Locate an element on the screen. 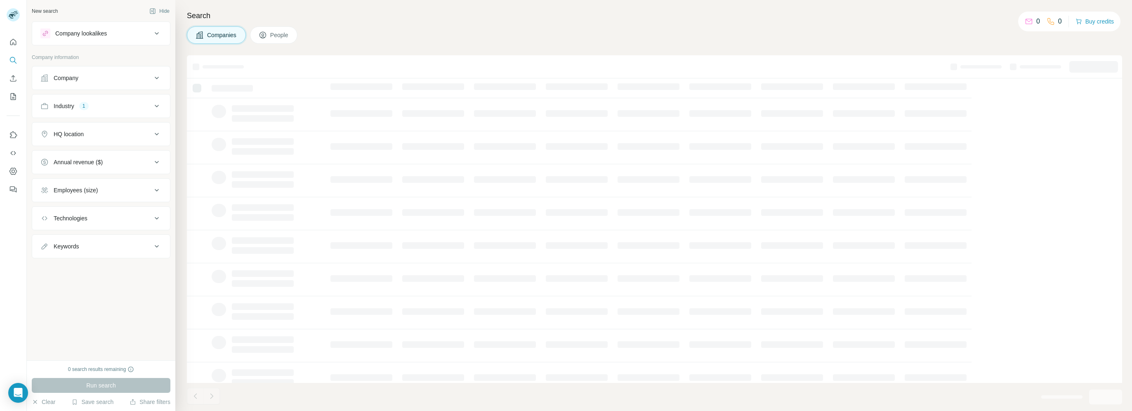  span: Companies is located at coordinates (222, 35).